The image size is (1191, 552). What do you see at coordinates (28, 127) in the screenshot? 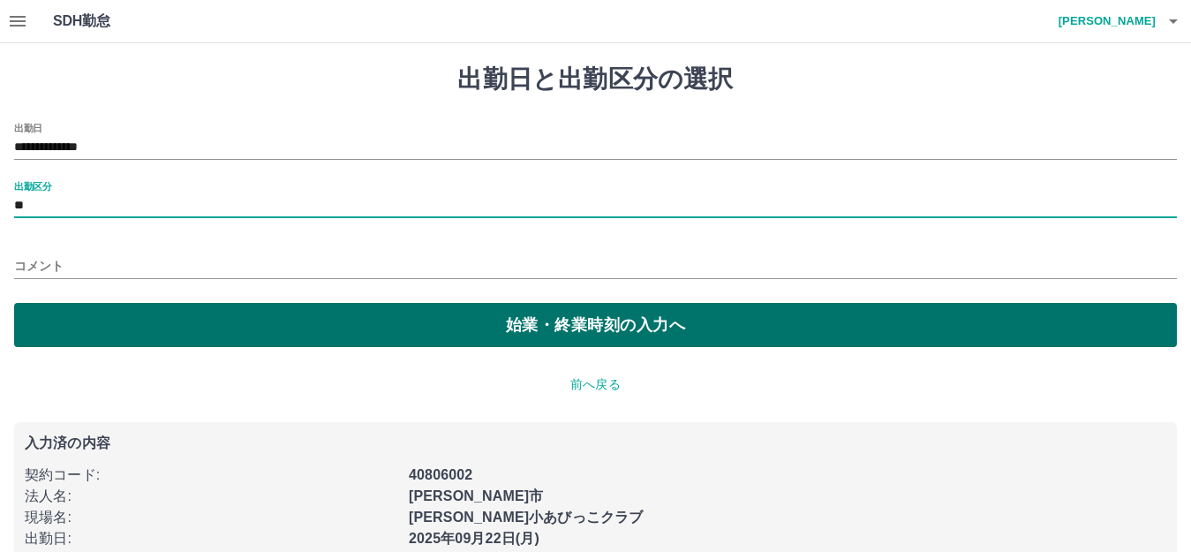
I see `label: 出勤日` at bounding box center [28, 127].